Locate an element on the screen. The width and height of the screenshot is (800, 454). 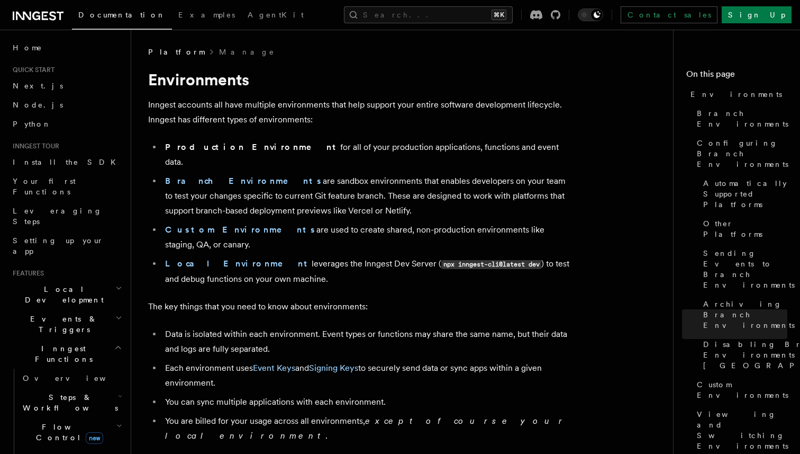
a: Next.js is located at coordinates (66, 86).